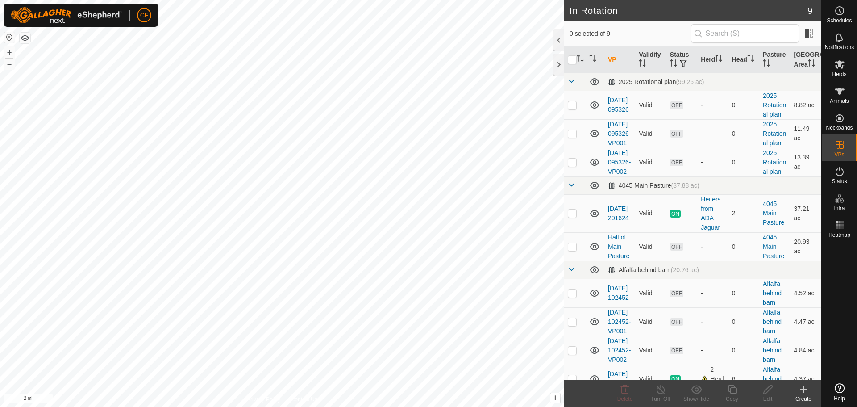  What do you see at coordinates (806, 379) in the screenshot?
I see `td: 4.37 ac` at bounding box center [806, 379].